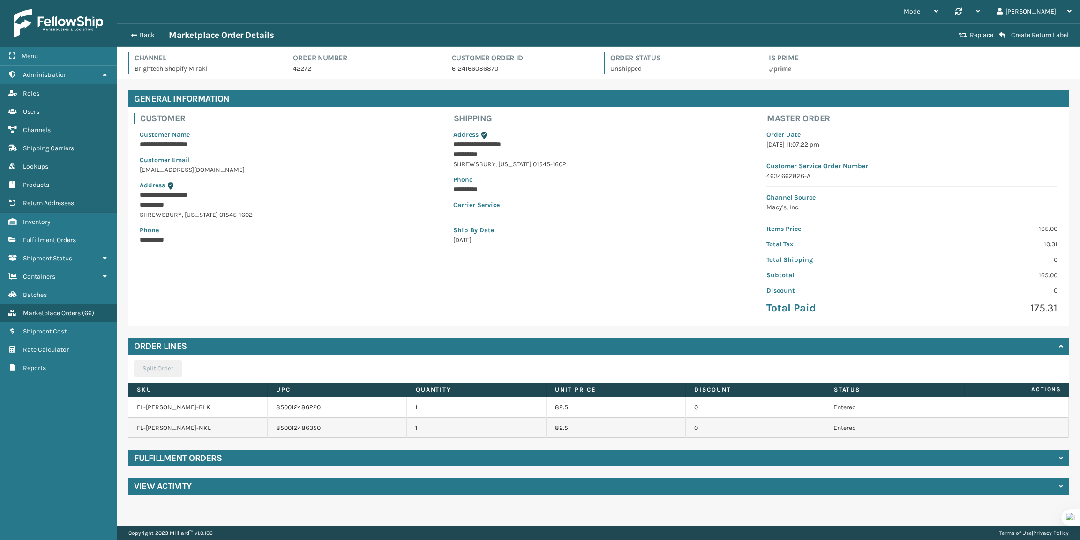 The image size is (1080, 540). I want to click on p: Brightech Shopify Mirakl, so click(205, 68).